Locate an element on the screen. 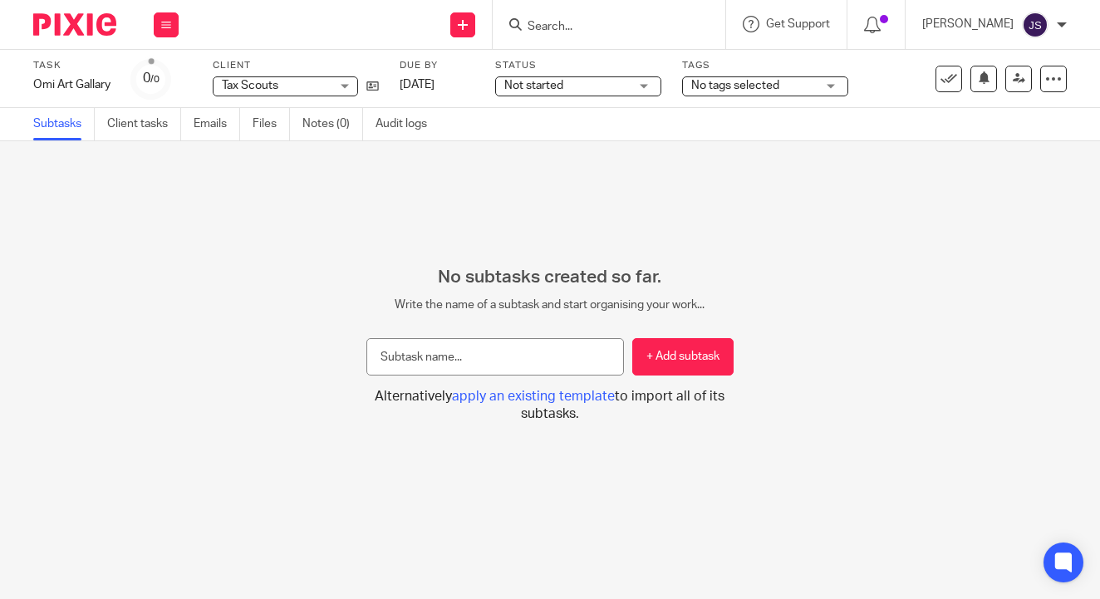  span: Get Support is located at coordinates (798, 24).